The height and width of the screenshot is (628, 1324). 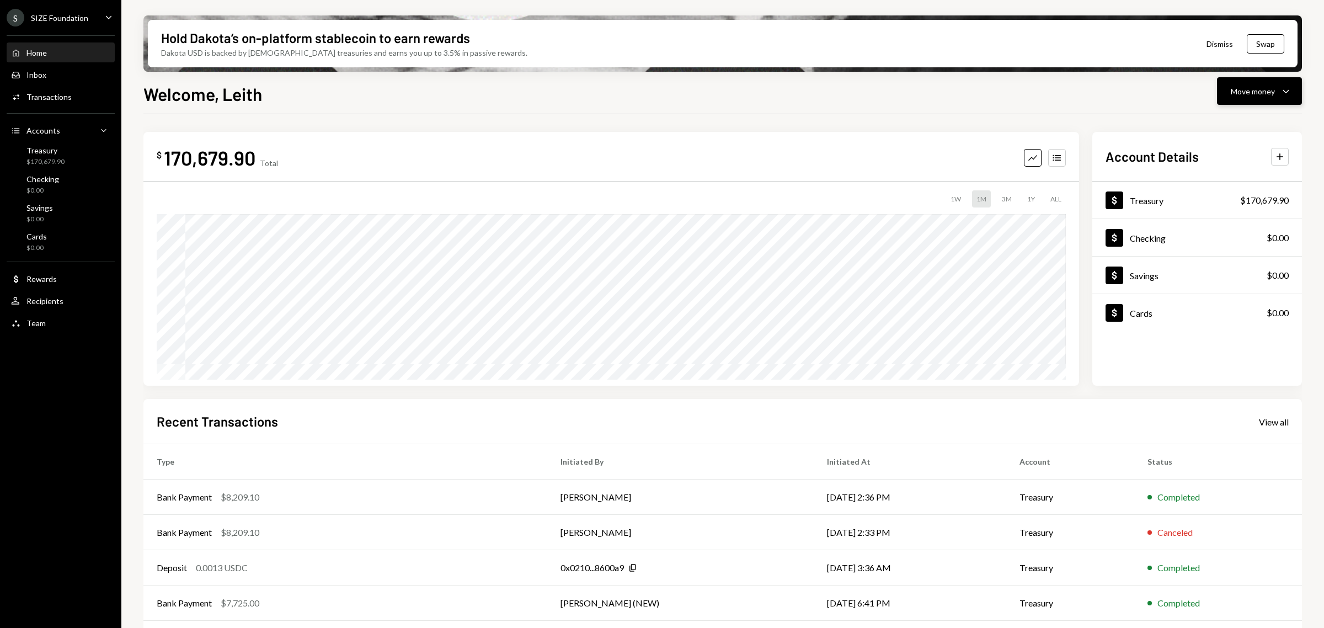 What do you see at coordinates (36, 323) in the screenshot?
I see `div: Team` at bounding box center [36, 323].